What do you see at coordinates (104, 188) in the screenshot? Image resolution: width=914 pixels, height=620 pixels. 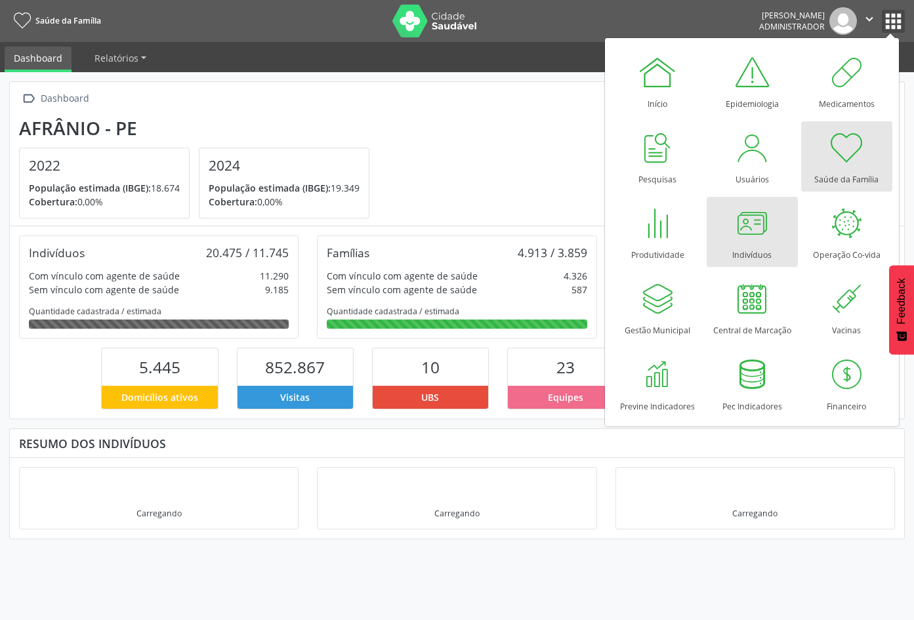 I see `p: 18.674` at bounding box center [104, 188].